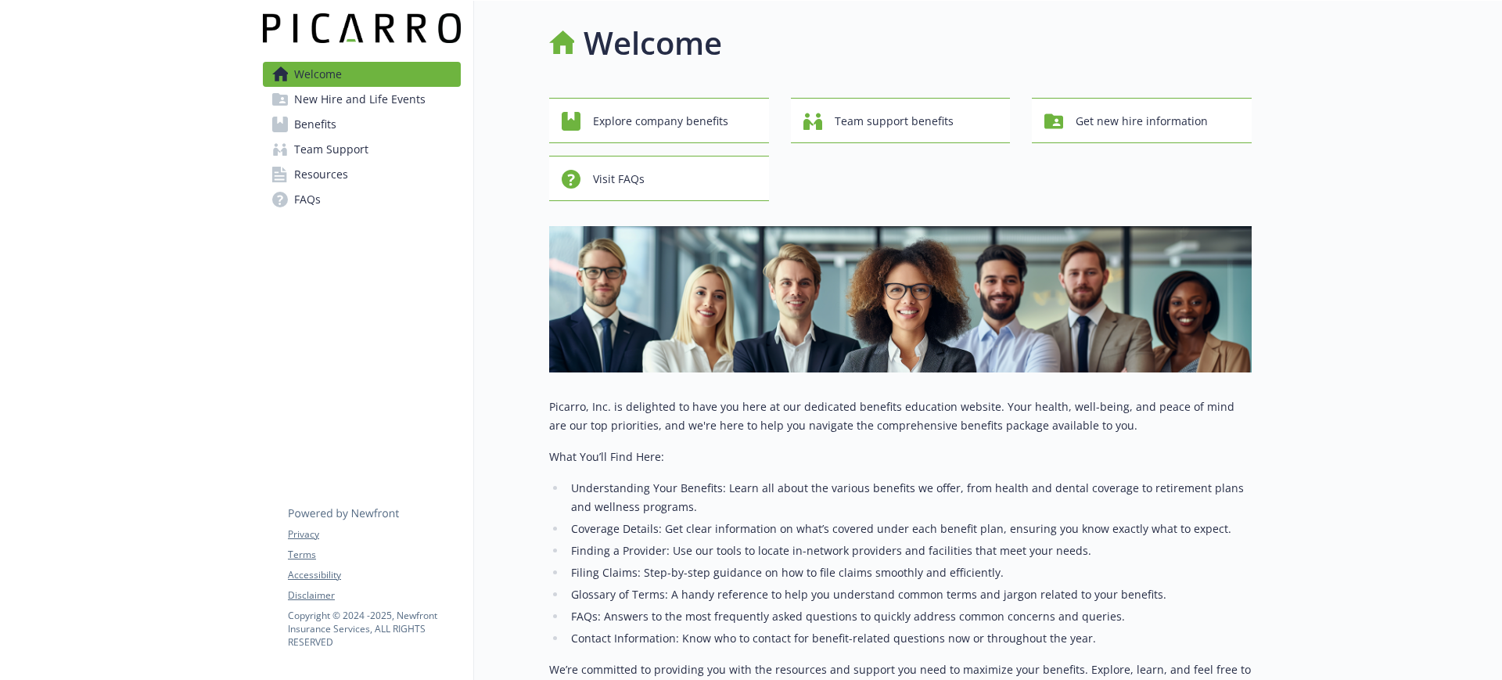  Describe the element at coordinates (653, 43) in the screenshot. I see `h1: Welcome` at that location.